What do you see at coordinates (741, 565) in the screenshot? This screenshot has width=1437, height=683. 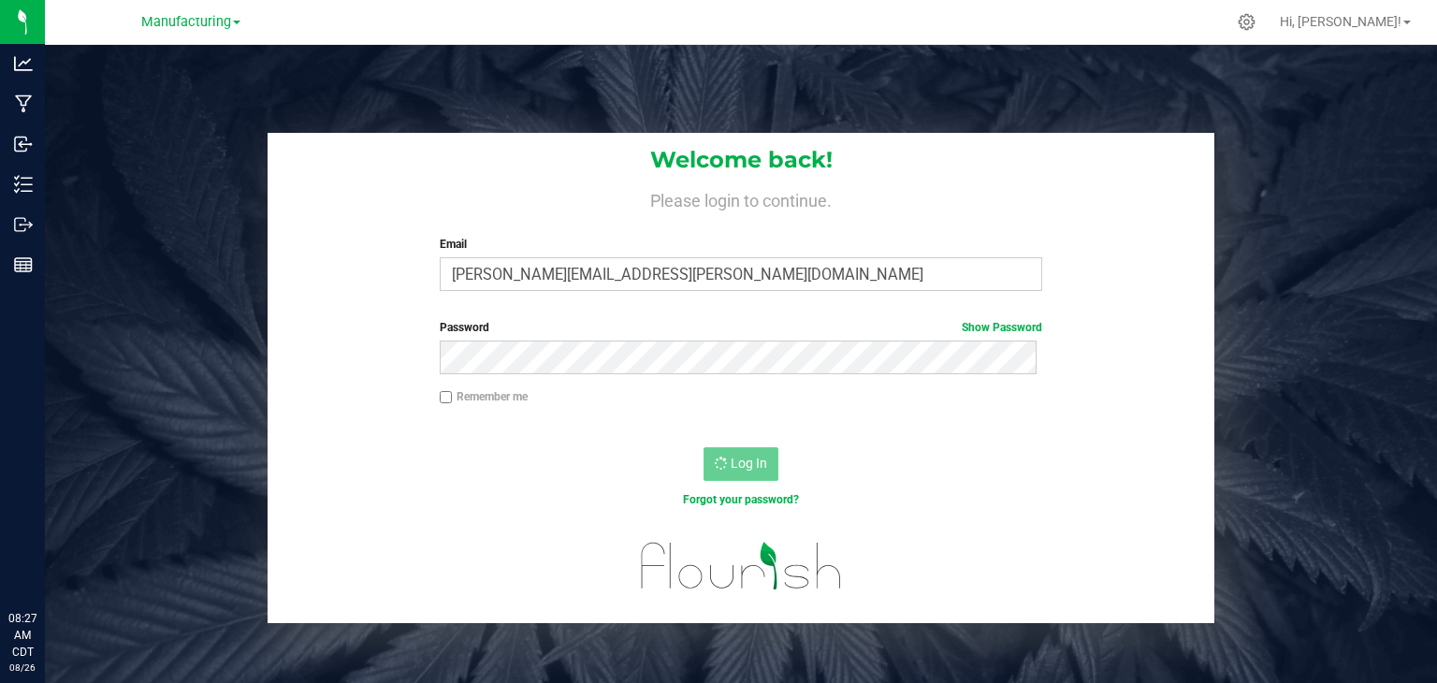 I see `img: flourish_logo.svg` at bounding box center [741, 565].